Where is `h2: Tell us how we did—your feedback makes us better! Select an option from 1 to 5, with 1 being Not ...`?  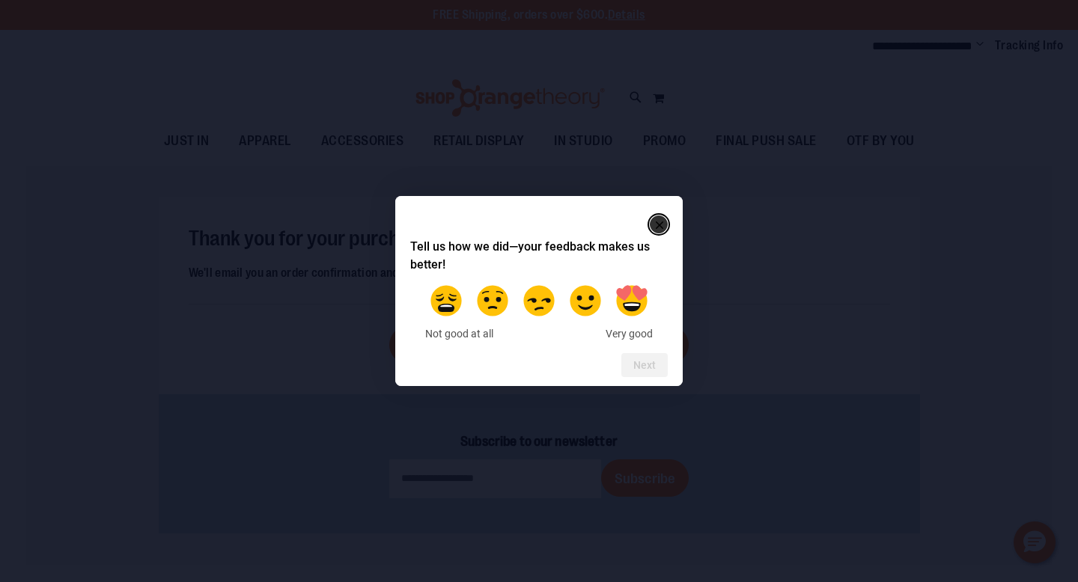 h2: Tell us how we did—your feedback makes us better! Select an option from 1 to 5, with 1 being Not ... is located at coordinates (539, 256).